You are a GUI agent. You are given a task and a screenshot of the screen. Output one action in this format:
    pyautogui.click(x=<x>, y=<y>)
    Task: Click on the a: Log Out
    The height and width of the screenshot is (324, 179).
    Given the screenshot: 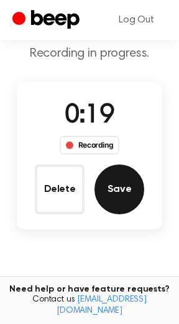 What is the action you would take?
    pyautogui.click(x=136, y=20)
    